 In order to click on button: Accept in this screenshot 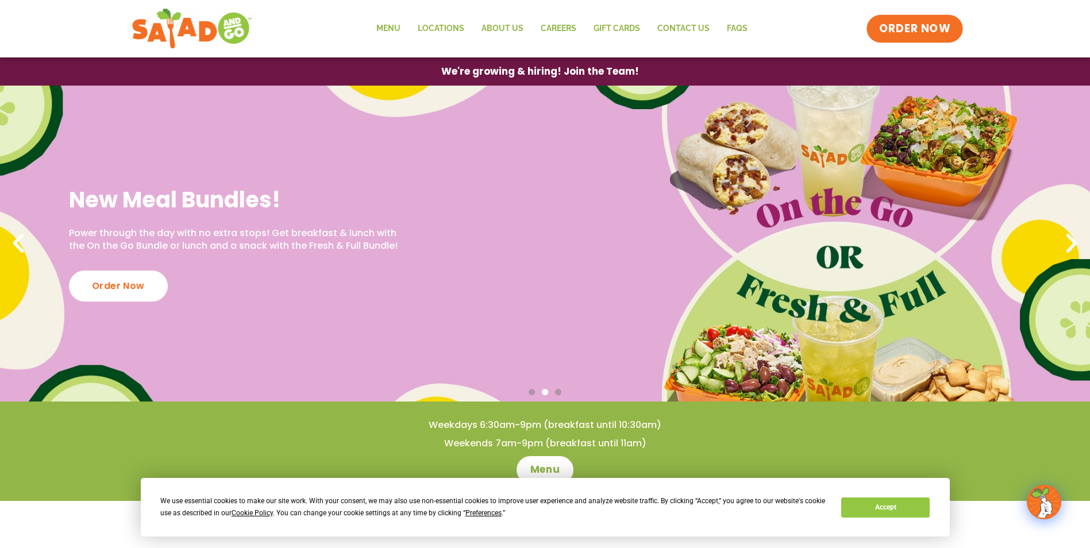, I will do `click(886, 508)`.